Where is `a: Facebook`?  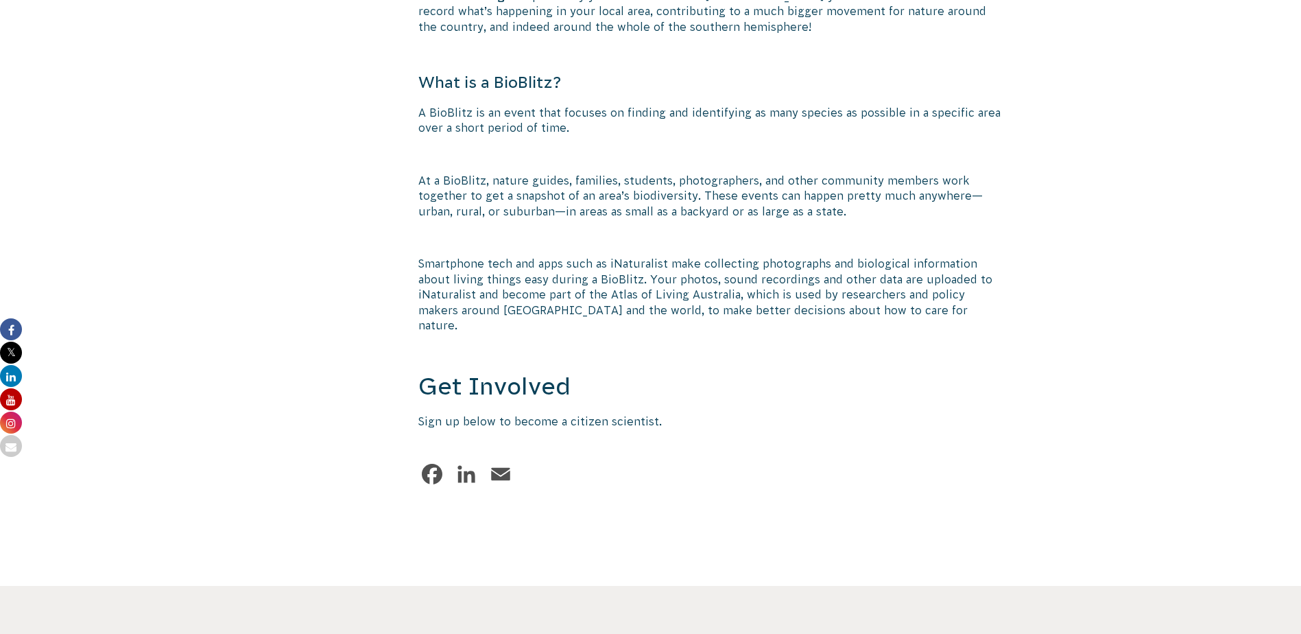 a: Facebook is located at coordinates (432, 474).